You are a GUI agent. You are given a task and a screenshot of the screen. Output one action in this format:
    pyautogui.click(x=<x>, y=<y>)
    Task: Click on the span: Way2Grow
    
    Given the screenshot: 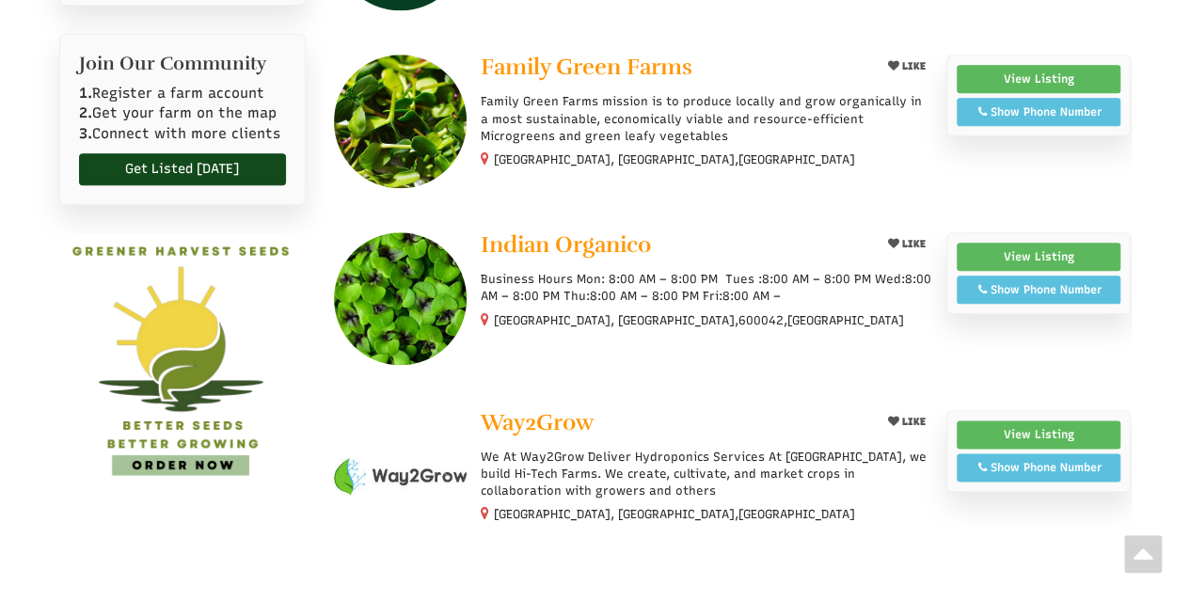 What is the action you would take?
    pyautogui.click(x=537, y=422)
    